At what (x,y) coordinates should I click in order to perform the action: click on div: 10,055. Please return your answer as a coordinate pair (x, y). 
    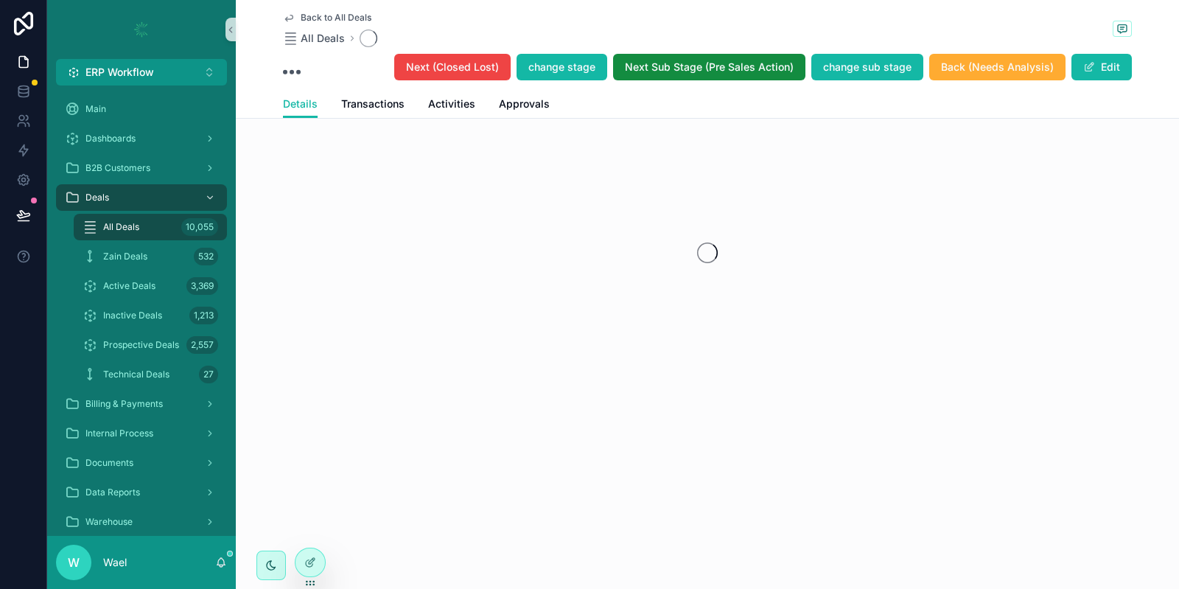
    Looking at the image, I should click on (200, 227).